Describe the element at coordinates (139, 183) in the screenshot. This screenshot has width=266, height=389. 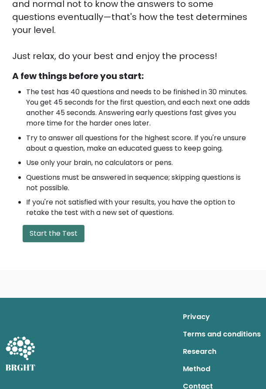
I see `li: Questions must be answered in sequence; skipping questions is not possible.` at that location.